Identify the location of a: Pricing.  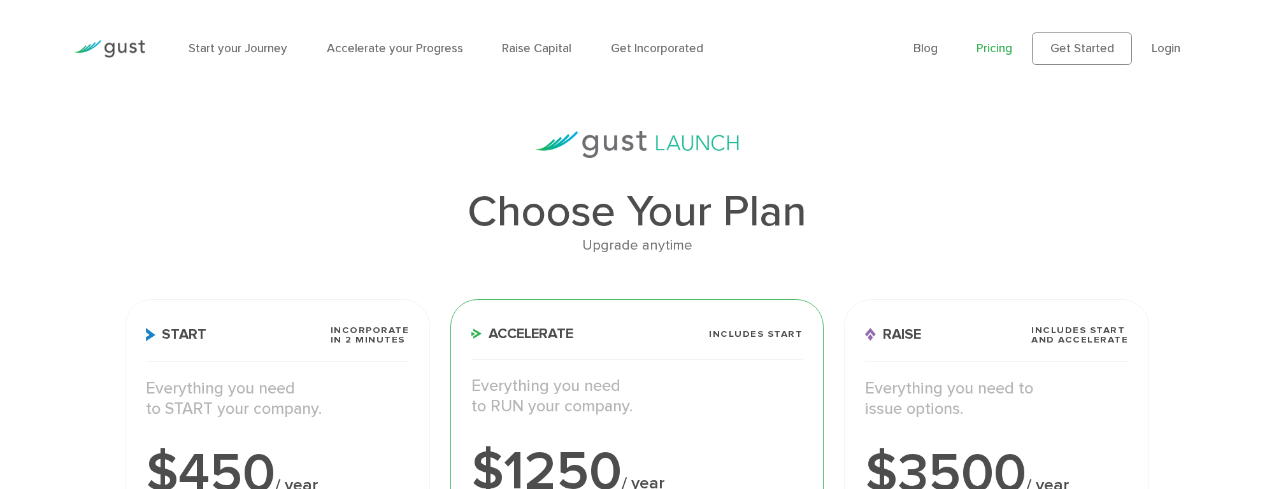
(994, 48).